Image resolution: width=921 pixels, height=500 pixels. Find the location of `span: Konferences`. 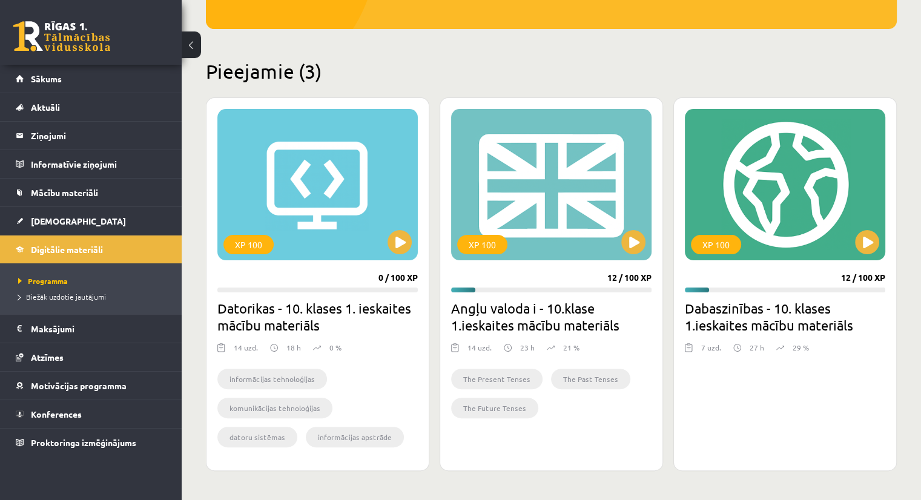

span: Konferences is located at coordinates (56, 414).